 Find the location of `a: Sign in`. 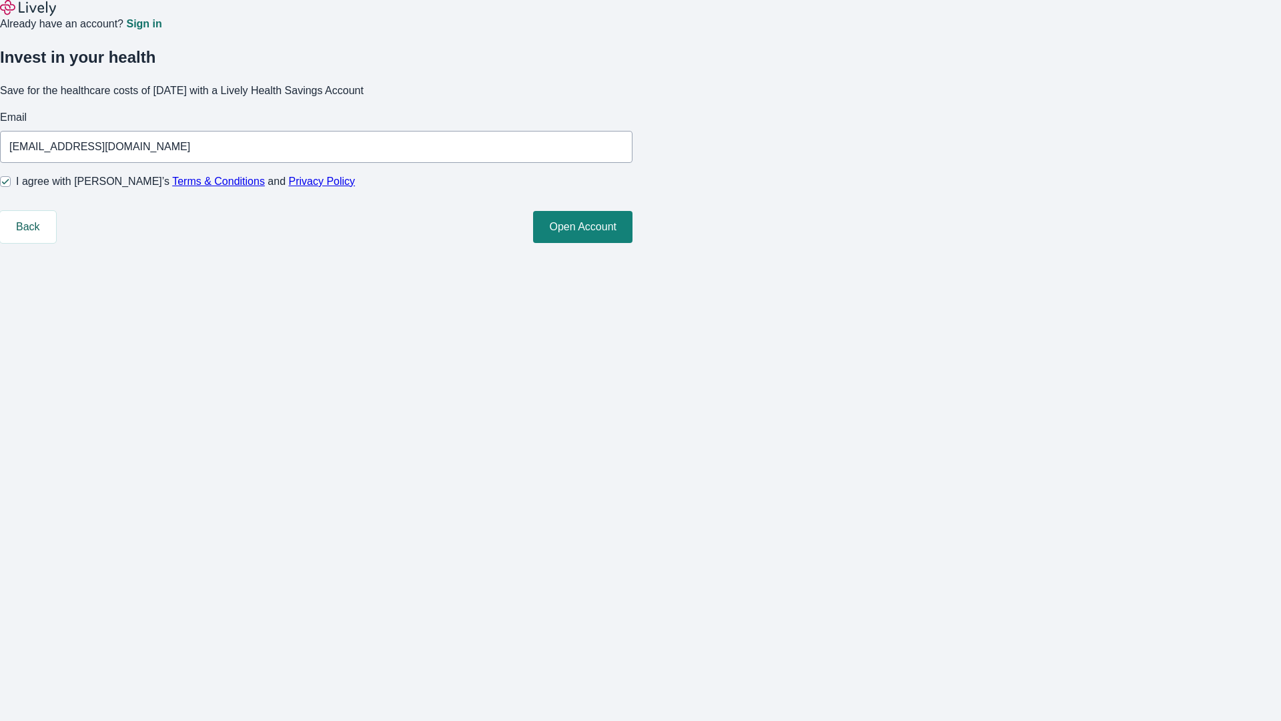

a: Sign in is located at coordinates (143, 24).